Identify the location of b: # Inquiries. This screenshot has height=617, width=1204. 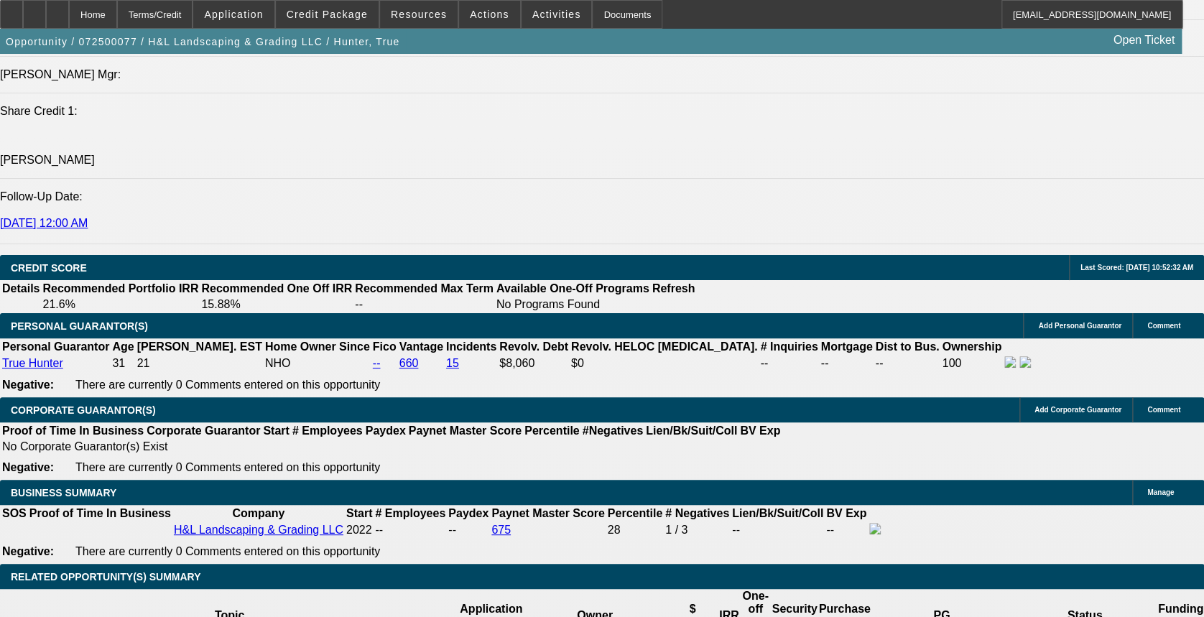
(789, 346).